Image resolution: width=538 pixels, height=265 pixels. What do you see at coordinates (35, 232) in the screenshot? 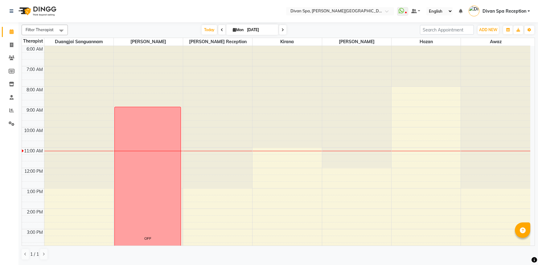
I see `div: 3:00 PM` at bounding box center [35, 232].